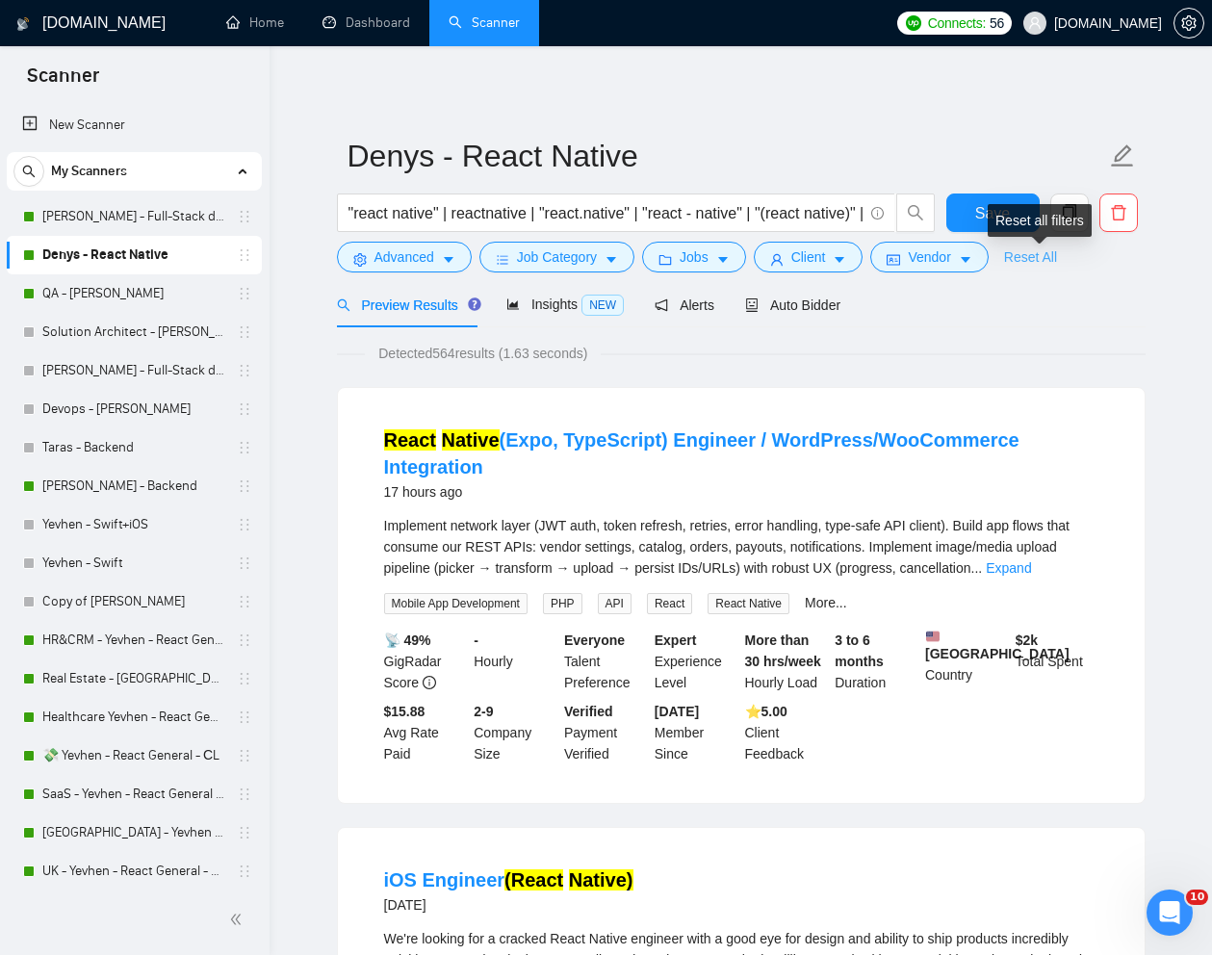 This screenshot has height=955, width=1212. What do you see at coordinates (696, 661) in the screenshot?
I see `div: Experience Level` at bounding box center [696, 661].